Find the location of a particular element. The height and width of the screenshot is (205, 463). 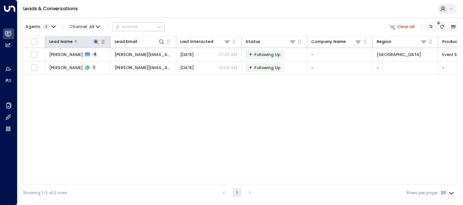

button: Archived Leads is located at coordinates (453, 27).